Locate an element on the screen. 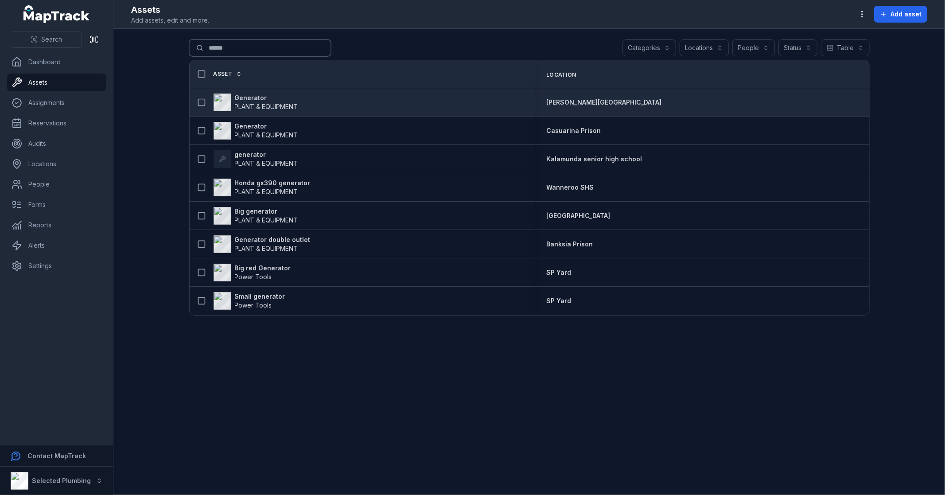 This screenshot has width=945, height=495. a: Generator double outletPLANT & EQUIPMENT is located at coordinates (262, 244).